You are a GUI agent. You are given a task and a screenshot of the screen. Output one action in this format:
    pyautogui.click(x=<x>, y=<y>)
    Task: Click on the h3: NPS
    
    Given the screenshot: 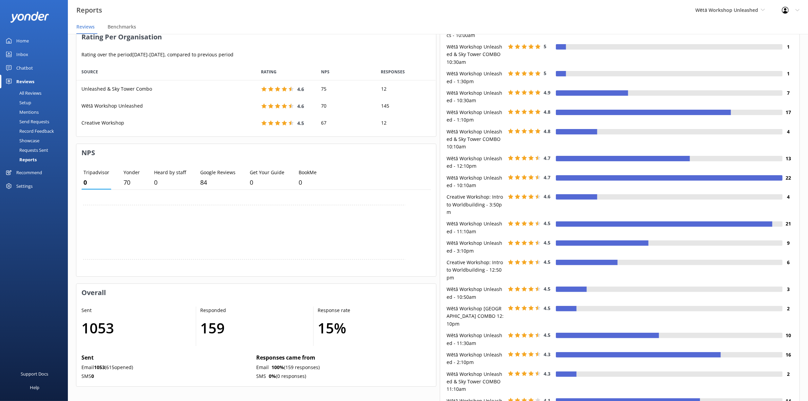 What is the action you would take?
    pyautogui.click(x=256, y=153)
    